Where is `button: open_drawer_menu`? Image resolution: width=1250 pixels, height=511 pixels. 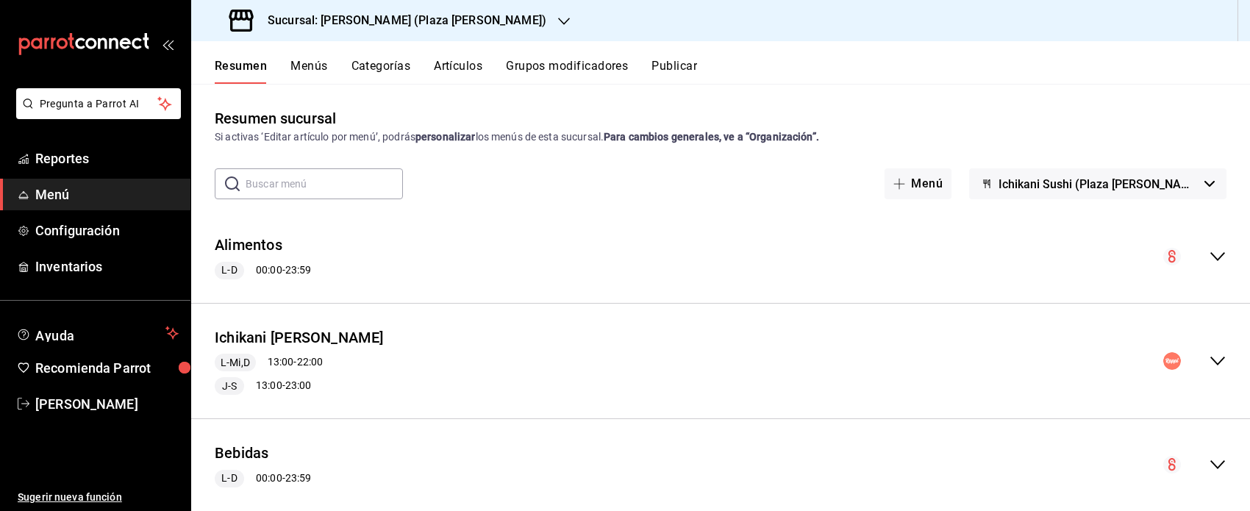 button: open_drawer_menu is located at coordinates (168, 44).